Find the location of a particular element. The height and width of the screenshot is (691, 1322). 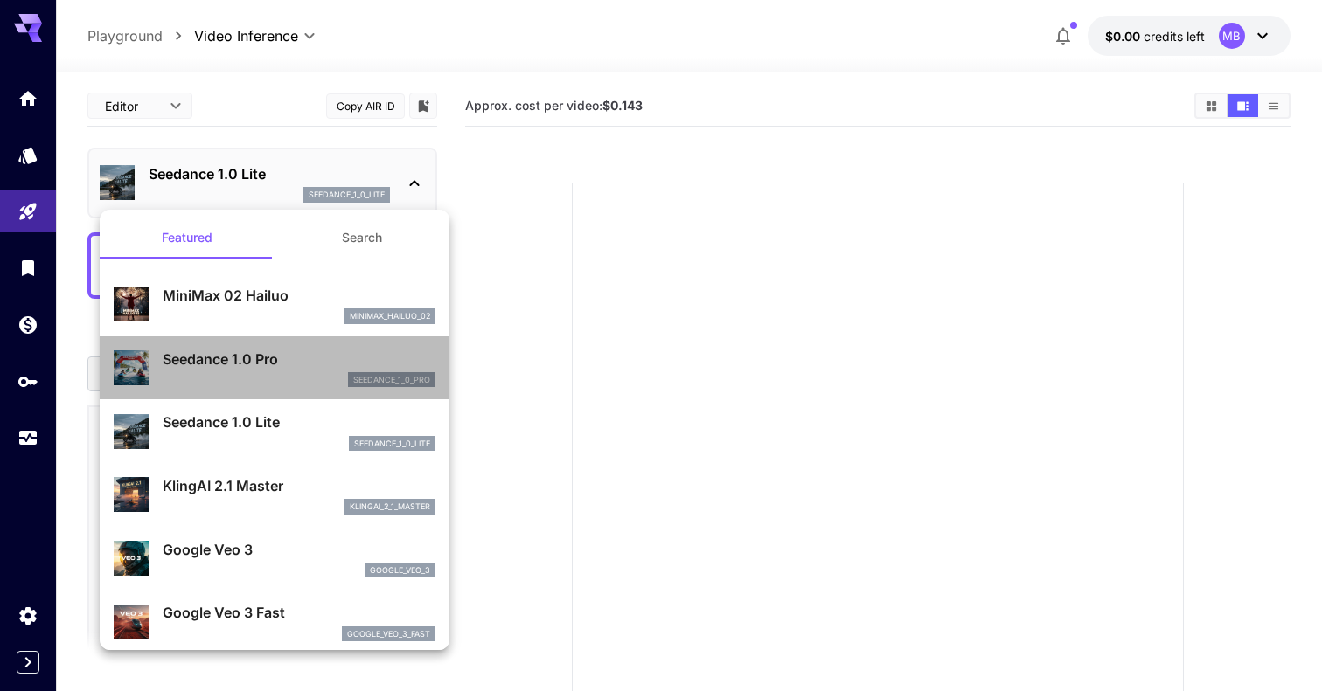

p: seedance_1_0_pro is located at coordinates (392, 380).